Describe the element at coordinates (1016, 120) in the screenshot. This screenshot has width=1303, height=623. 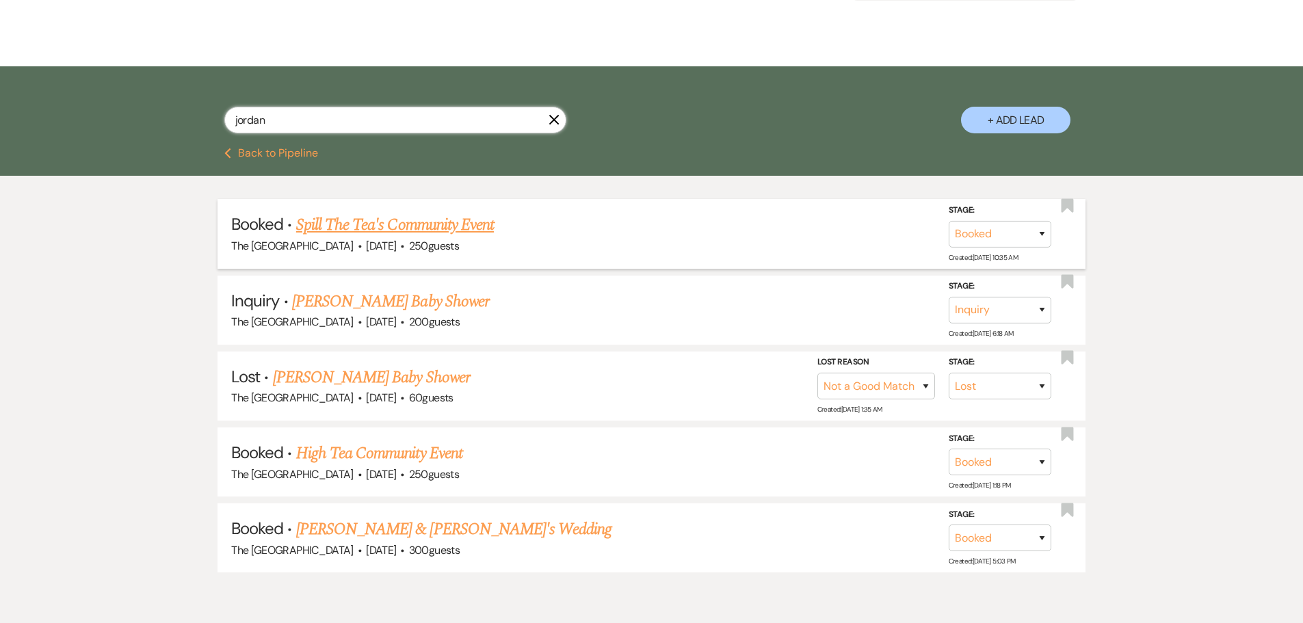
I see `button: + Add Lead` at that location.